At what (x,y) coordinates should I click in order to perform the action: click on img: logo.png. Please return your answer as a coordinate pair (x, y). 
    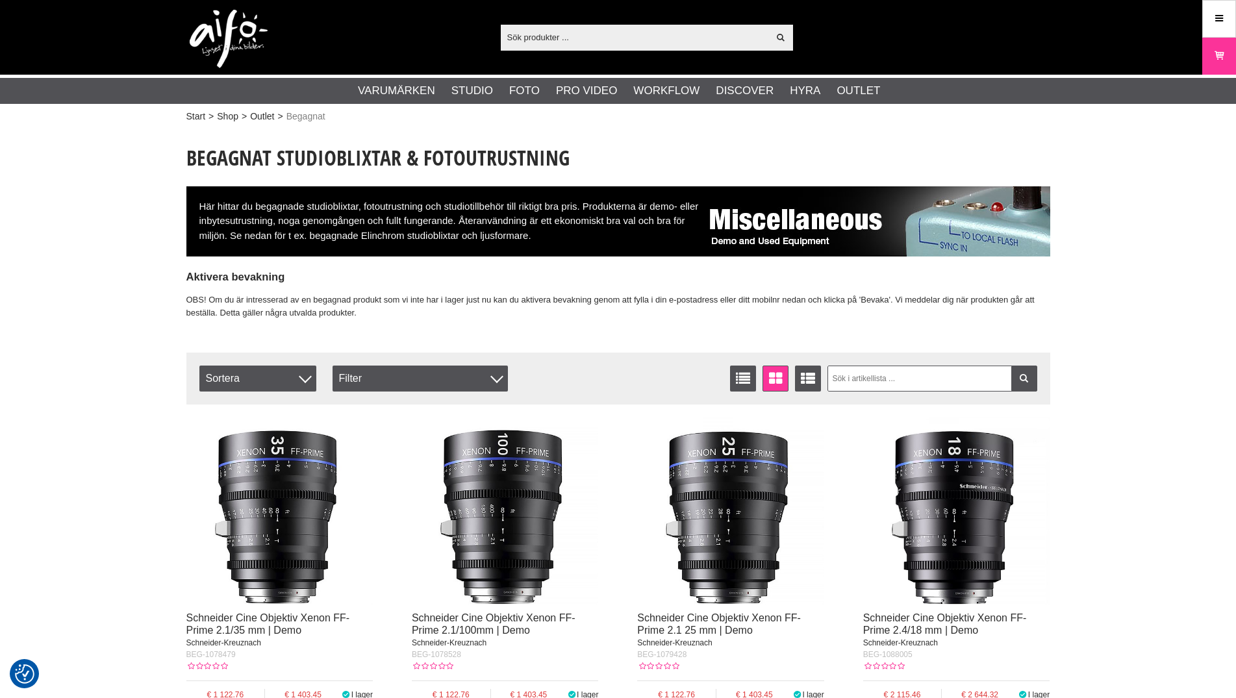
    Looking at the image, I should click on (229, 39).